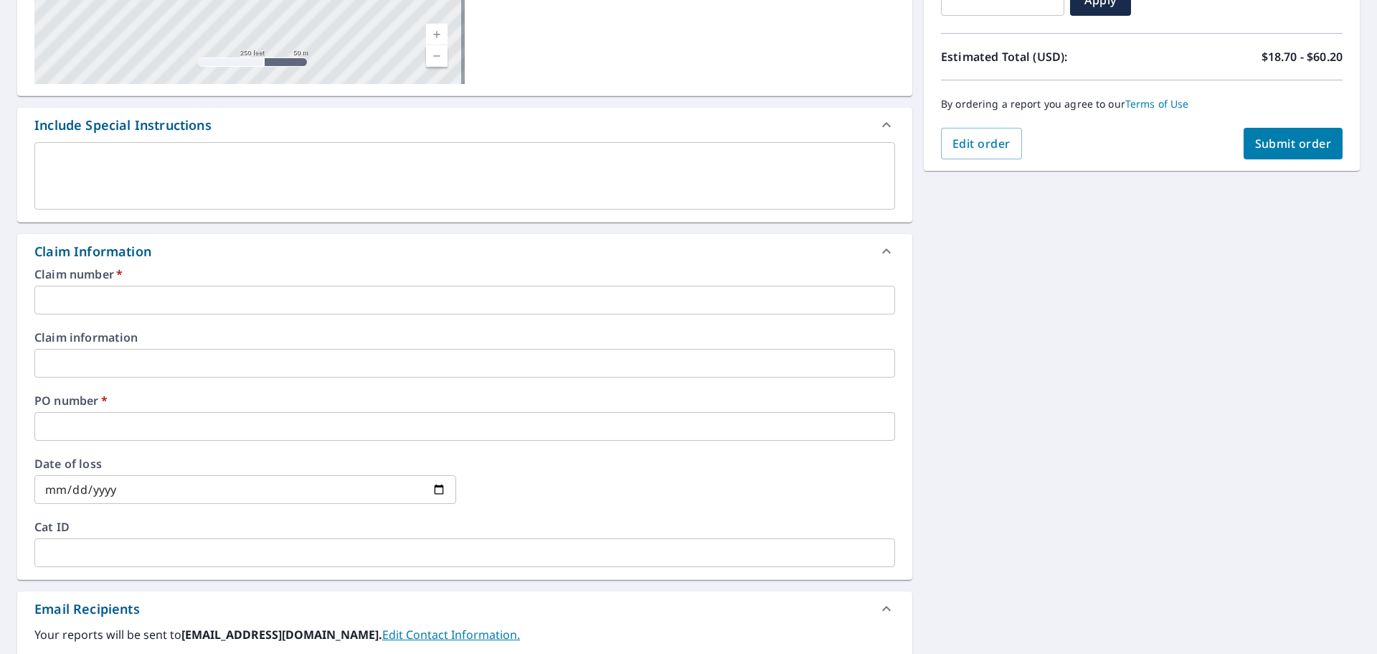 The width and height of the screenshot is (1377, 654). I want to click on label: Claim number, so click(465, 274).